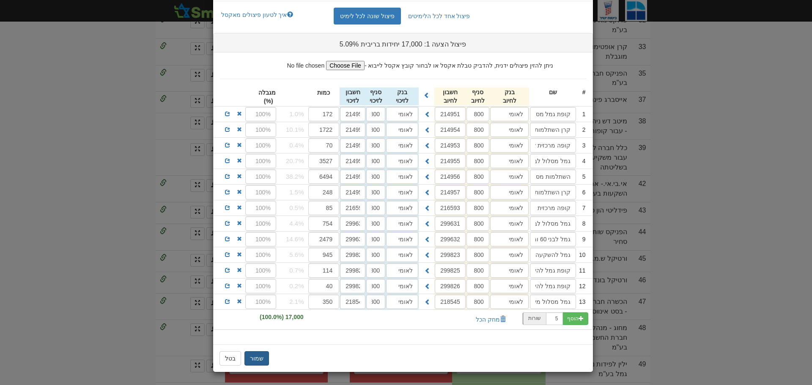 The height and width of the screenshot is (385, 812). What do you see at coordinates (297, 114) in the screenshot?
I see `span: 1.0%` at bounding box center [297, 114].